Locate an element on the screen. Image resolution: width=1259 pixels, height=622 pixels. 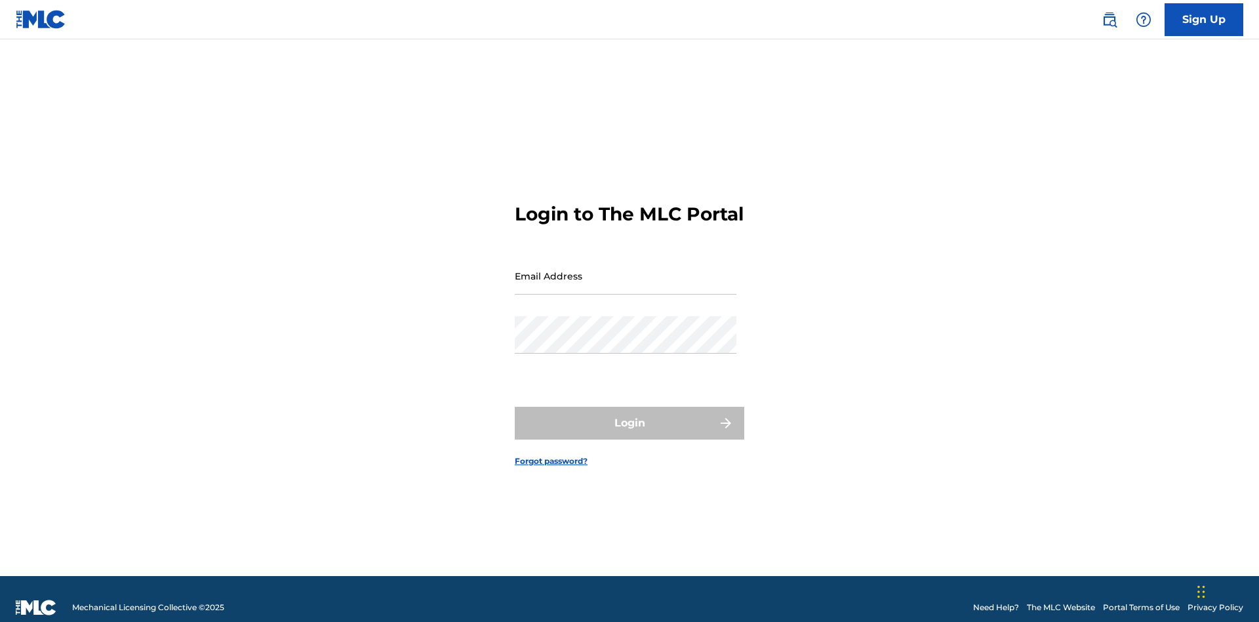
span: Mechanical Licensing Collective © 2025 is located at coordinates (148, 607).